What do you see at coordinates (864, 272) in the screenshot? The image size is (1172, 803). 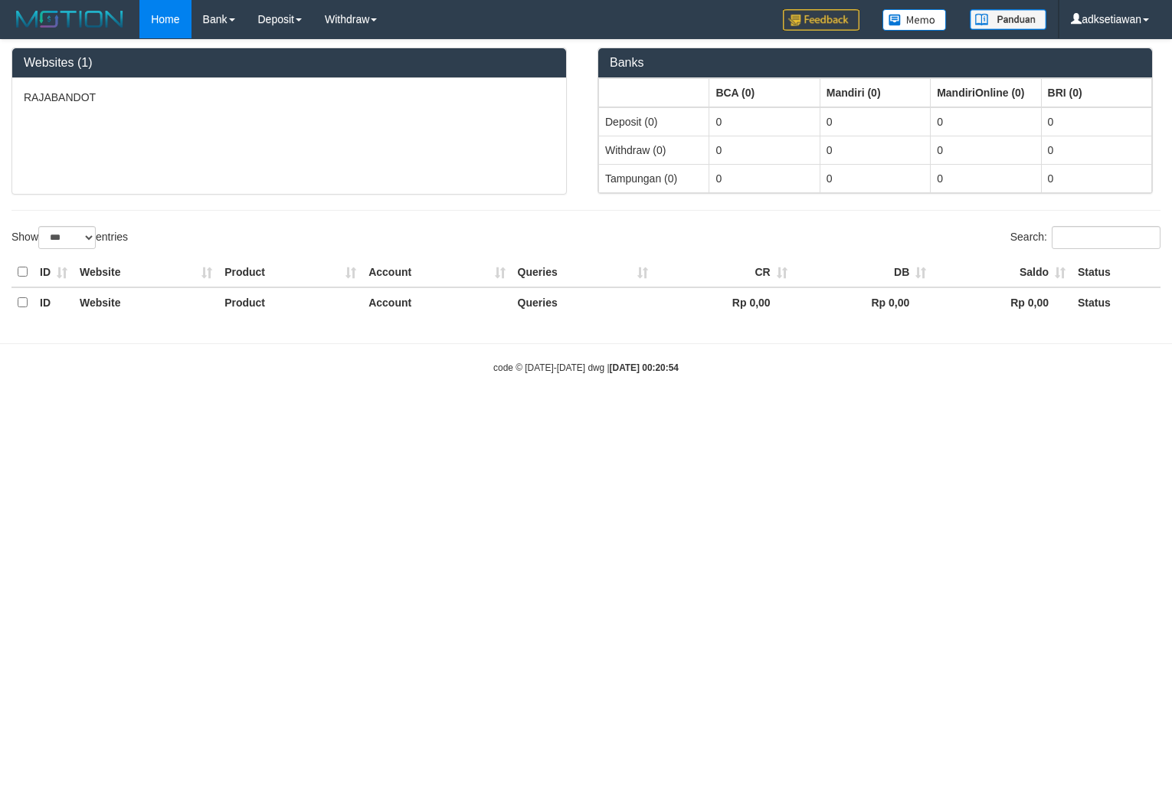 I see `th: DB` at bounding box center [864, 272].